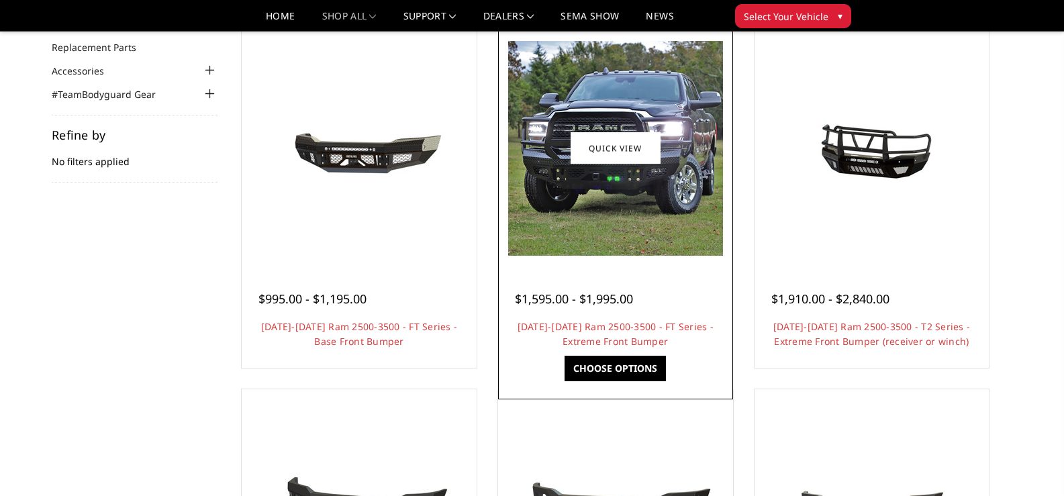  I want to click on span: $1,910.00 - $2,840.00, so click(830, 299).